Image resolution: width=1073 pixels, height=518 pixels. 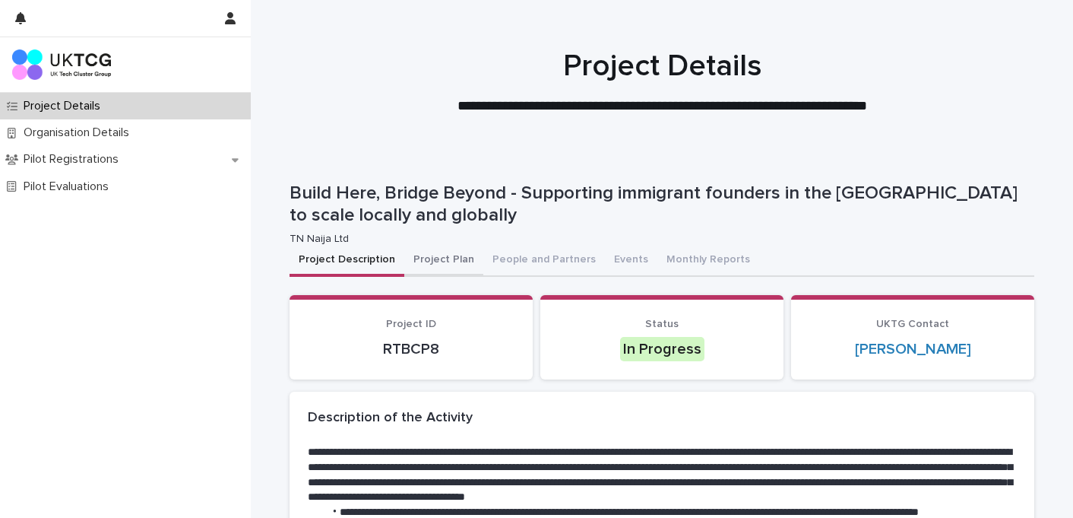 I want to click on span: UKTG Contact, so click(x=913, y=324).